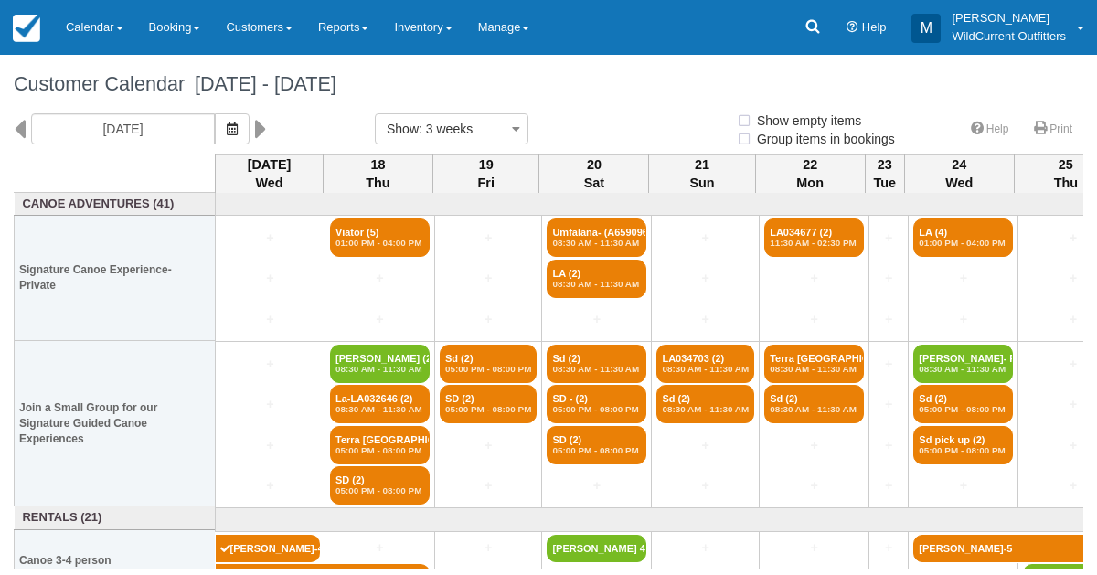 This screenshot has height=575, width=1097. What do you see at coordinates (596, 404) in the screenshot?
I see `a: SD - (2)05:00 PM - 08:00 PM` at bounding box center [596, 404].